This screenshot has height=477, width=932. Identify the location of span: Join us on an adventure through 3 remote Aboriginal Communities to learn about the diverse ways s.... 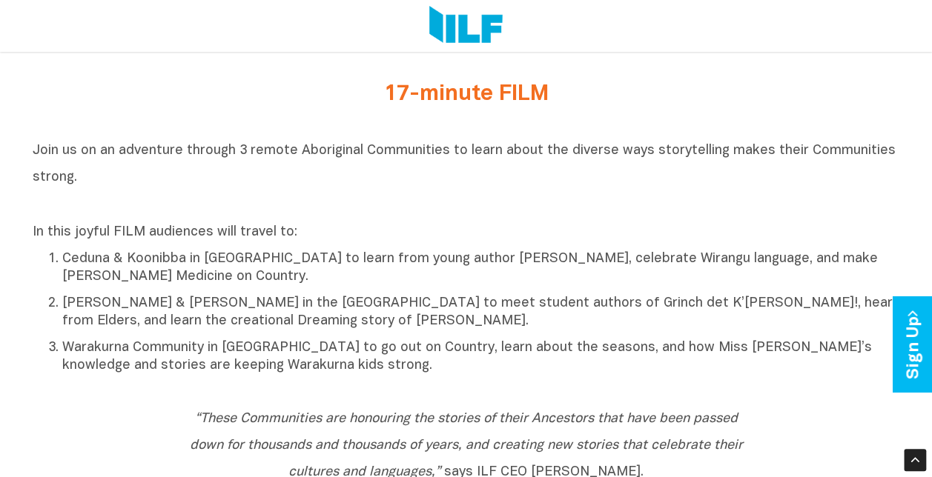
(464, 164).